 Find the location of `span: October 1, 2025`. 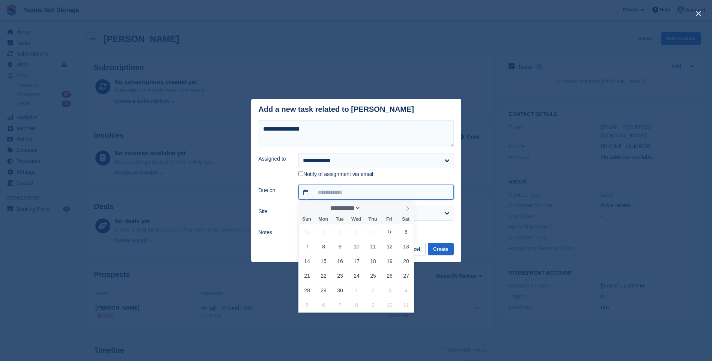

span: October 1, 2025 is located at coordinates (357, 290).